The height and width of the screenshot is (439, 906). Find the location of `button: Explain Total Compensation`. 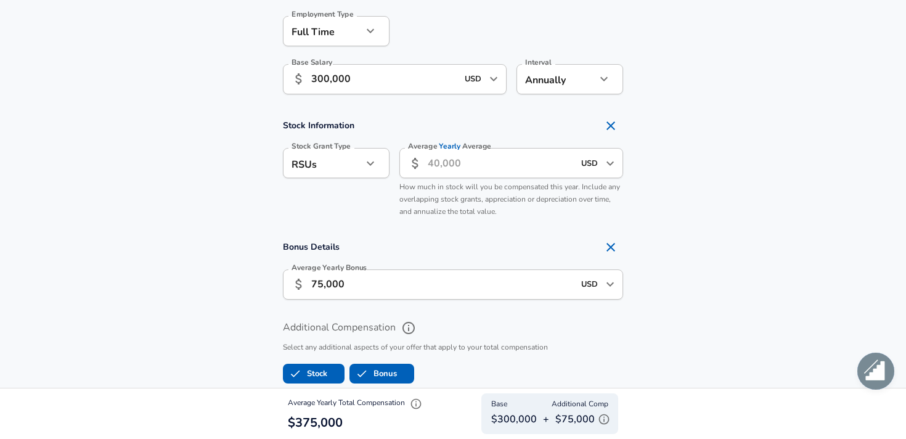

button: Explain Total Compensation is located at coordinates (416, 404).